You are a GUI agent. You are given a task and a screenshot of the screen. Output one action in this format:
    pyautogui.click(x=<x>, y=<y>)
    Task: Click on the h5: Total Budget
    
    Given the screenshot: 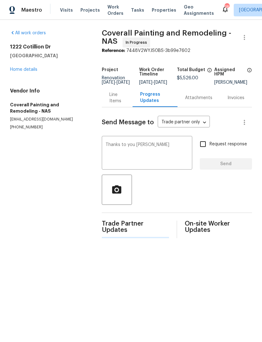 What is the action you would take?
    pyautogui.click(x=191, y=70)
    